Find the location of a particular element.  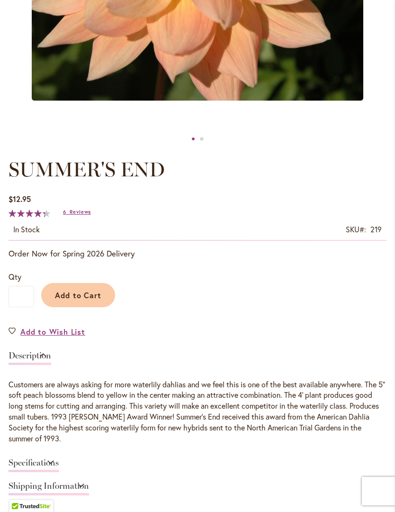

span: Add to Wish List is located at coordinates (53, 331).